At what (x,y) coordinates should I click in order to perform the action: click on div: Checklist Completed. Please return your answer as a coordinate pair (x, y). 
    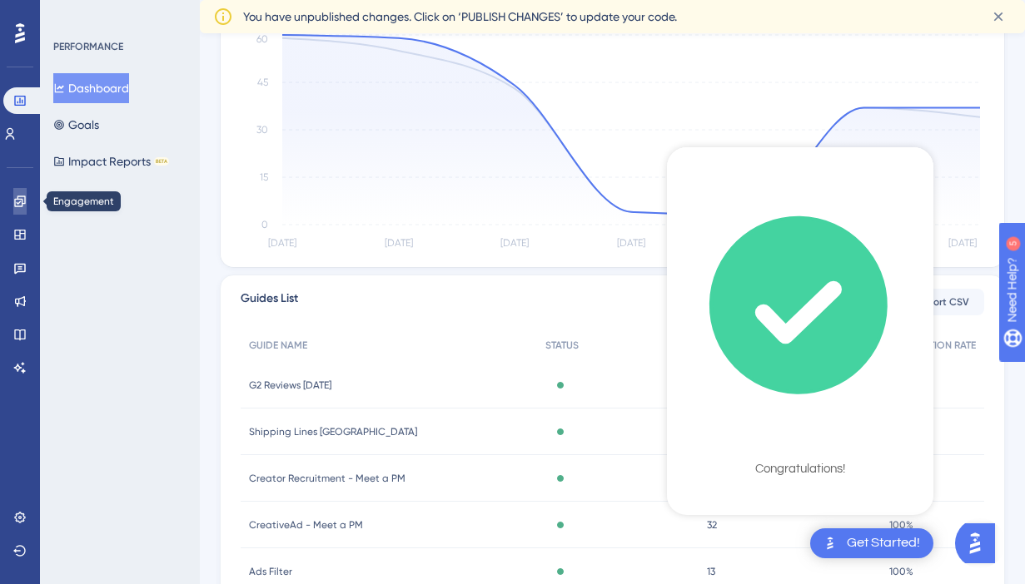
    Looking at the image, I should click on (800, 442).